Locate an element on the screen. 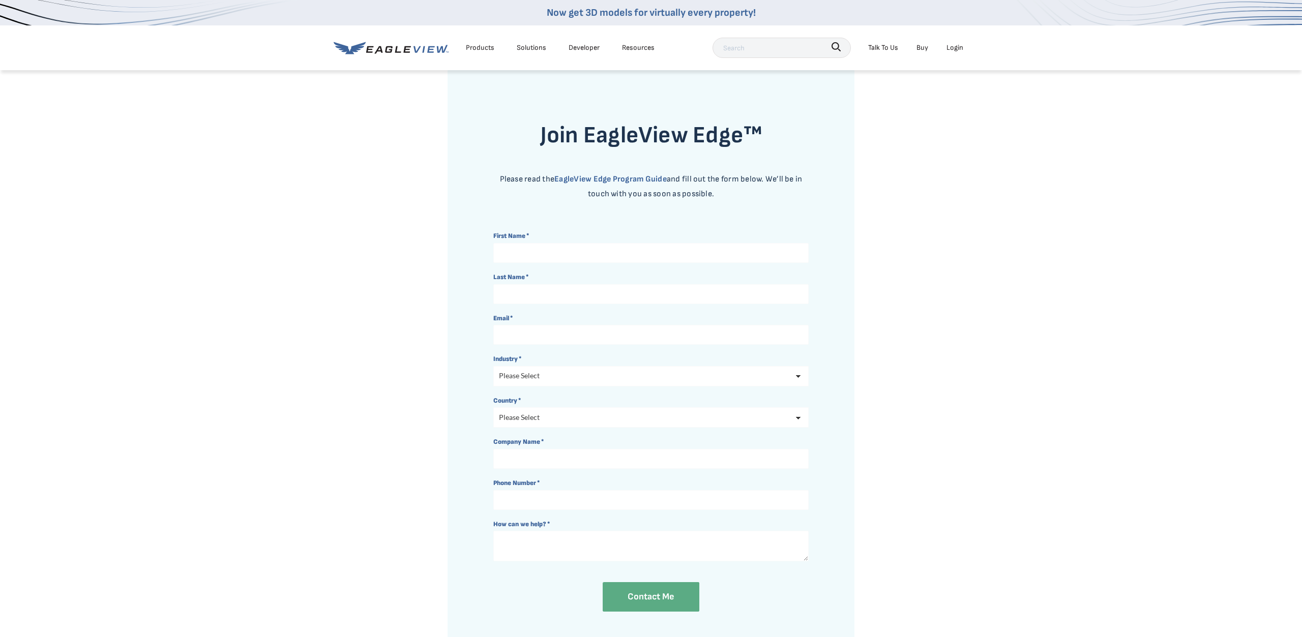 The width and height of the screenshot is (1302, 637). span: First Name is located at coordinates (509, 236).